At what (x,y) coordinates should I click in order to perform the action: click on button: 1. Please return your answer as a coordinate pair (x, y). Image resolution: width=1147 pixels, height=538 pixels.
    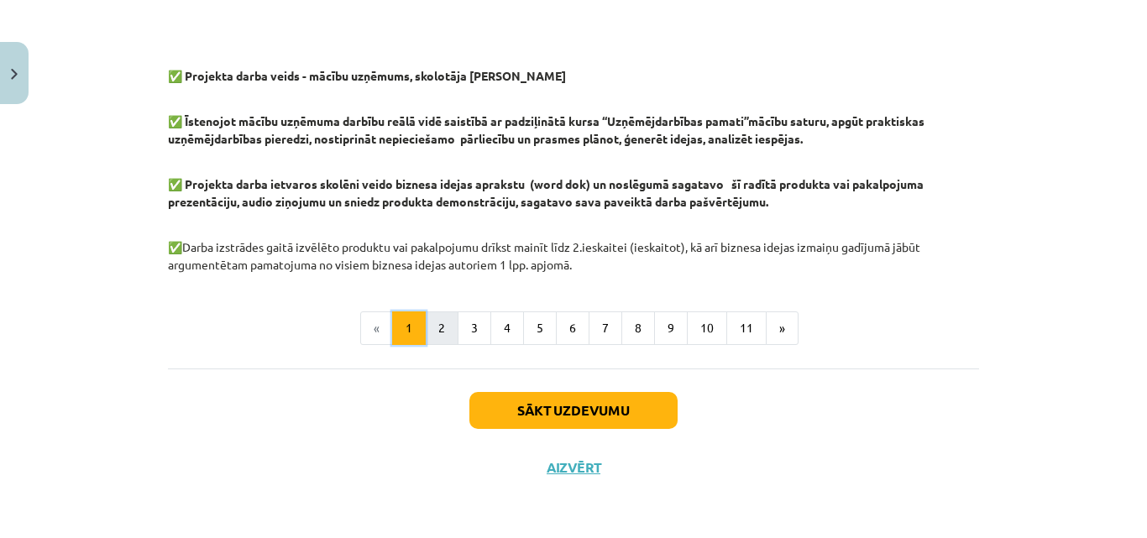
    Looking at the image, I should click on (409, 328).